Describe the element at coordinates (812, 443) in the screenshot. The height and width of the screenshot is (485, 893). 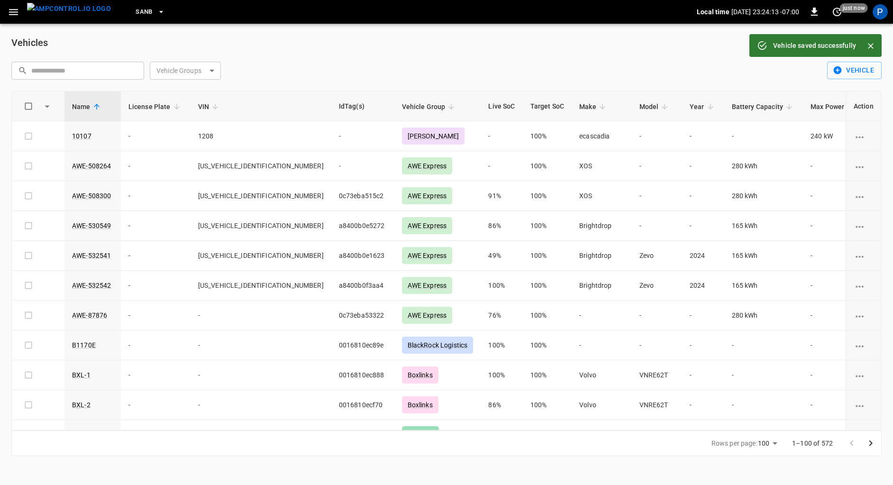
I see `p: 1–100 of 572` at that location.